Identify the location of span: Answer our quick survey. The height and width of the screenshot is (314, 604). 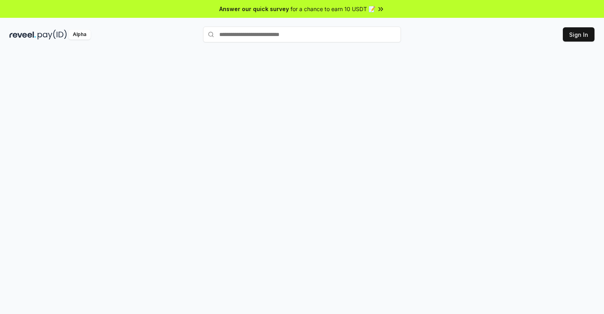
(254, 9).